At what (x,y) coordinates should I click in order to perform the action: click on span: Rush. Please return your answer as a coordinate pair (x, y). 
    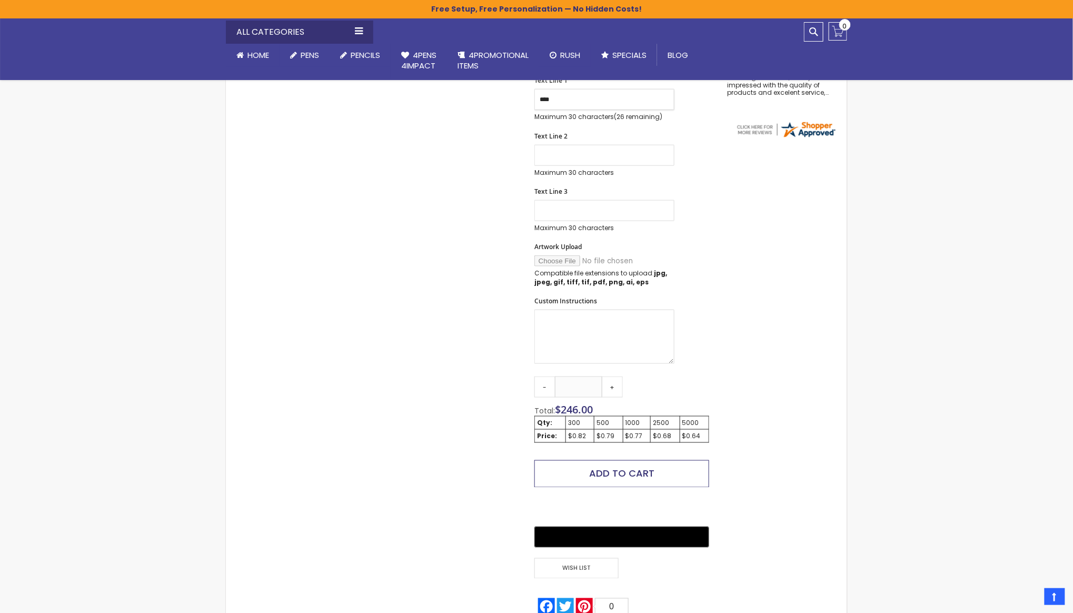
    Looking at the image, I should click on (570, 55).